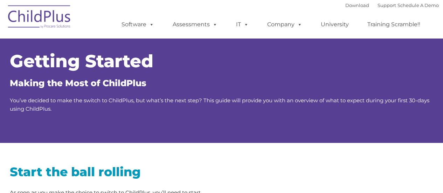 Image resolution: width=443 pixels, height=193 pixels. What do you see at coordinates (78, 83) in the screenshot?
I see `span: Making the Most of ChildPlus` at bounding box center [78, 83].